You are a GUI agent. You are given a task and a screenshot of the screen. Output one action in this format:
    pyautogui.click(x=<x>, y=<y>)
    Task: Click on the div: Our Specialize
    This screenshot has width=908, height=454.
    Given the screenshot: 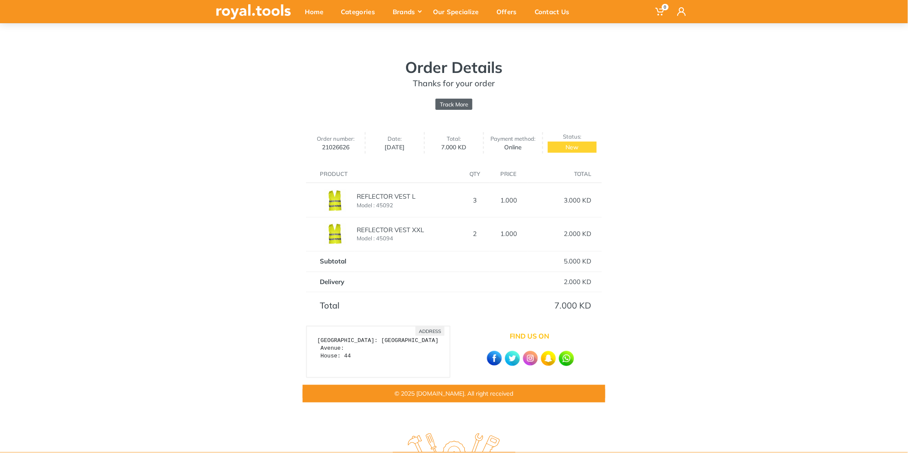 What is the action you would take?
    pyautogui.click(x=459, y=12)
    